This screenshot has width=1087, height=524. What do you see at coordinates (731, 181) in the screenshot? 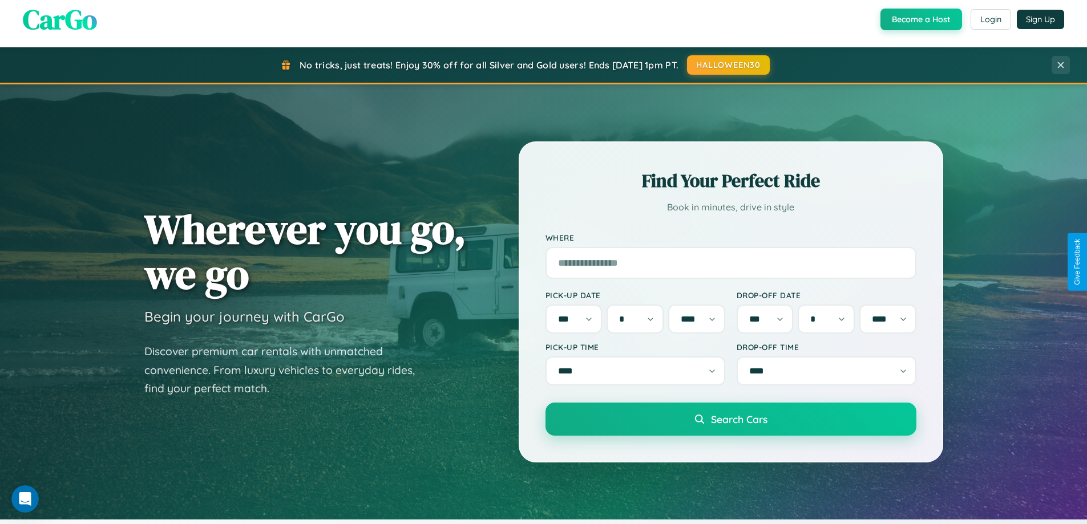
I see `h2: Find Your Perfect Ride` at bounding box center [731, 181].